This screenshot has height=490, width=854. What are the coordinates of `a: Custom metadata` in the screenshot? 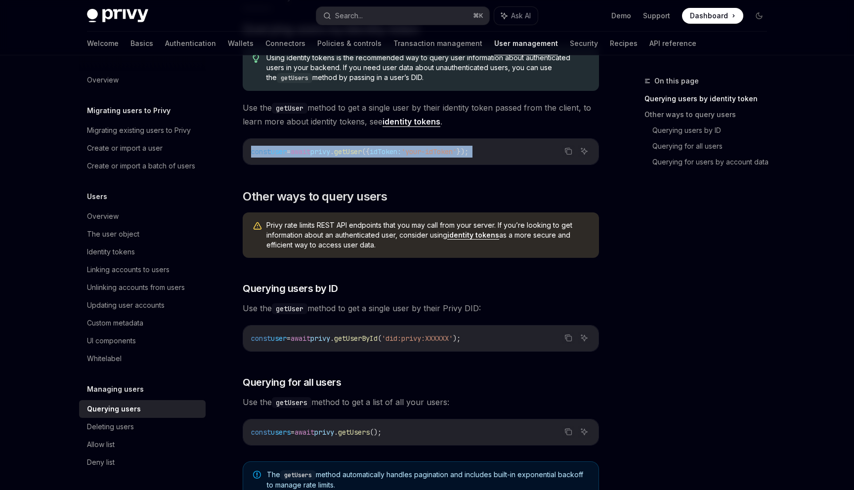 It's located at (142, 323).